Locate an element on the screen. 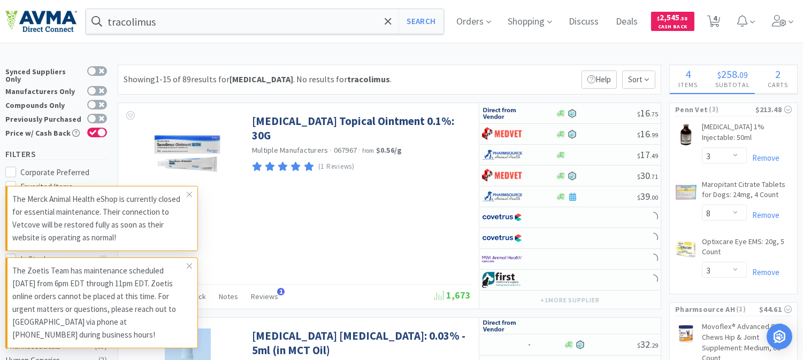  a: Maropitant Citrate Tablets for Dogs: 24mg, 4 Count is located at coordinates (747, 192).